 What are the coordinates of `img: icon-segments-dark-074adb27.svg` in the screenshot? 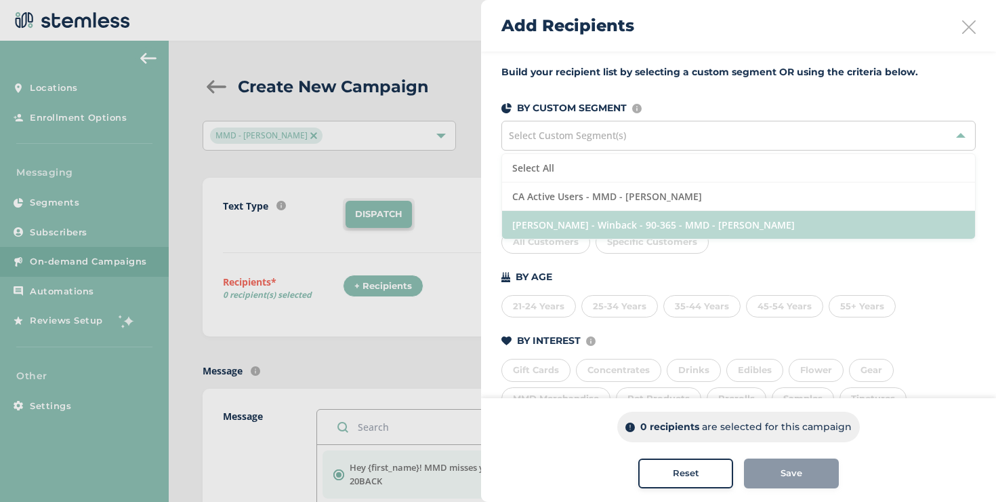 It's located at (506, 108).